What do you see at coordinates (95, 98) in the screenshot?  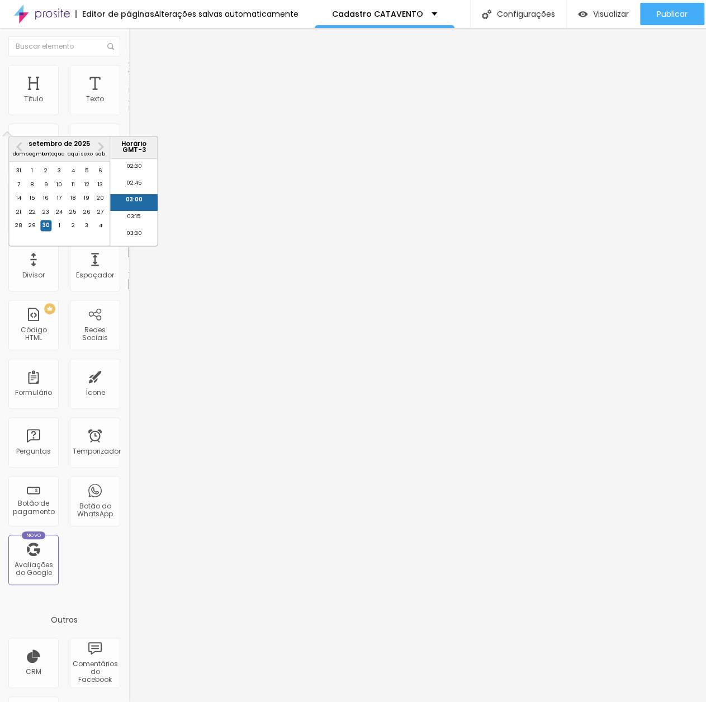 I see `font: Texto` at bounding box center [95, 98].